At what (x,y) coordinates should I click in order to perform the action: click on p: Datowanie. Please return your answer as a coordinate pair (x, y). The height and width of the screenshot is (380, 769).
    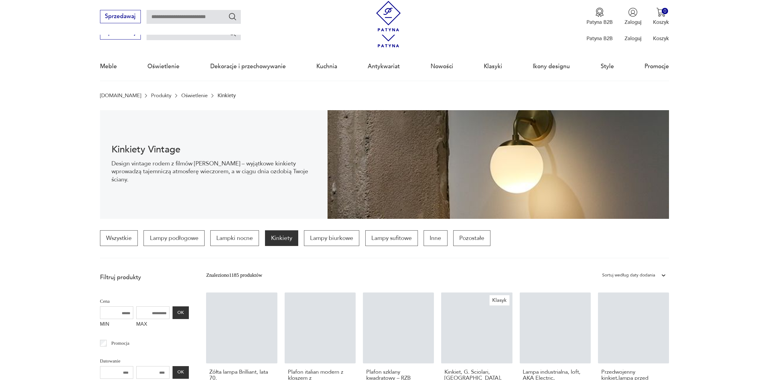
    Looking at the image, I should click on (144, 361).